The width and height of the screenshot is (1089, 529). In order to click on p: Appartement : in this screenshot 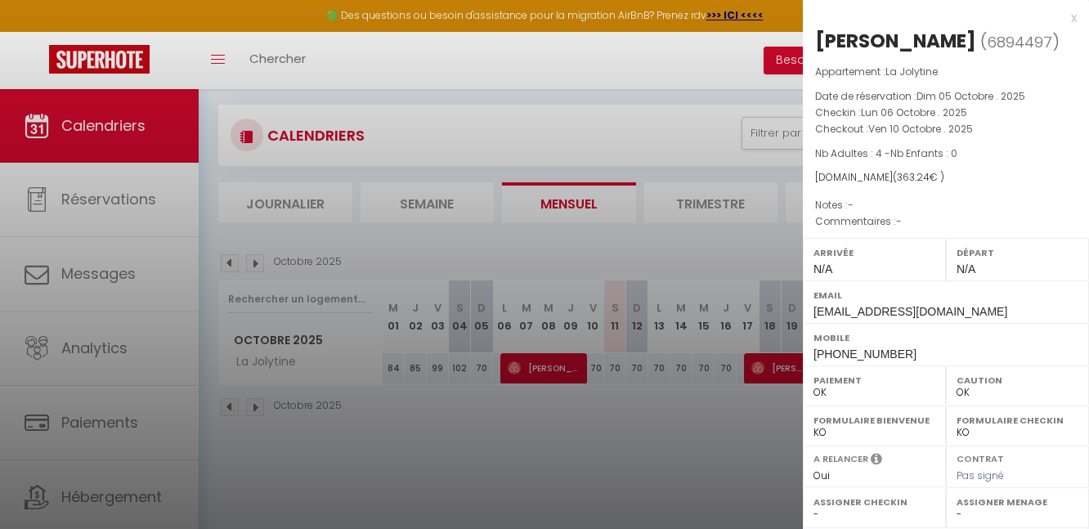, I will do `click(946, 72)`.